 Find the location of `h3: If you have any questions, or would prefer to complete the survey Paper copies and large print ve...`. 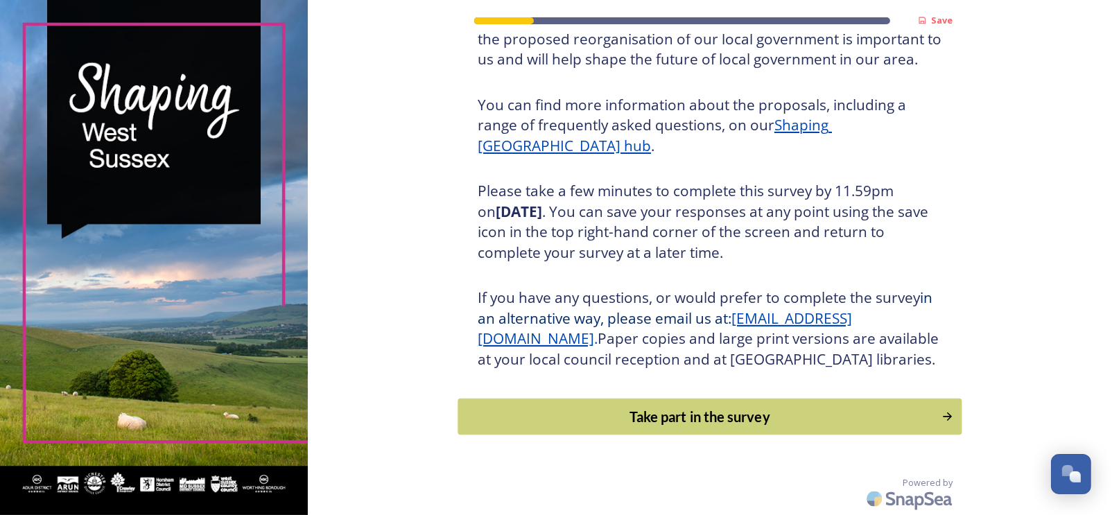

h3: If you have any questions, or would prefer to complete the survey Paper copies and large print ve... is located at coordinates (710, 329).